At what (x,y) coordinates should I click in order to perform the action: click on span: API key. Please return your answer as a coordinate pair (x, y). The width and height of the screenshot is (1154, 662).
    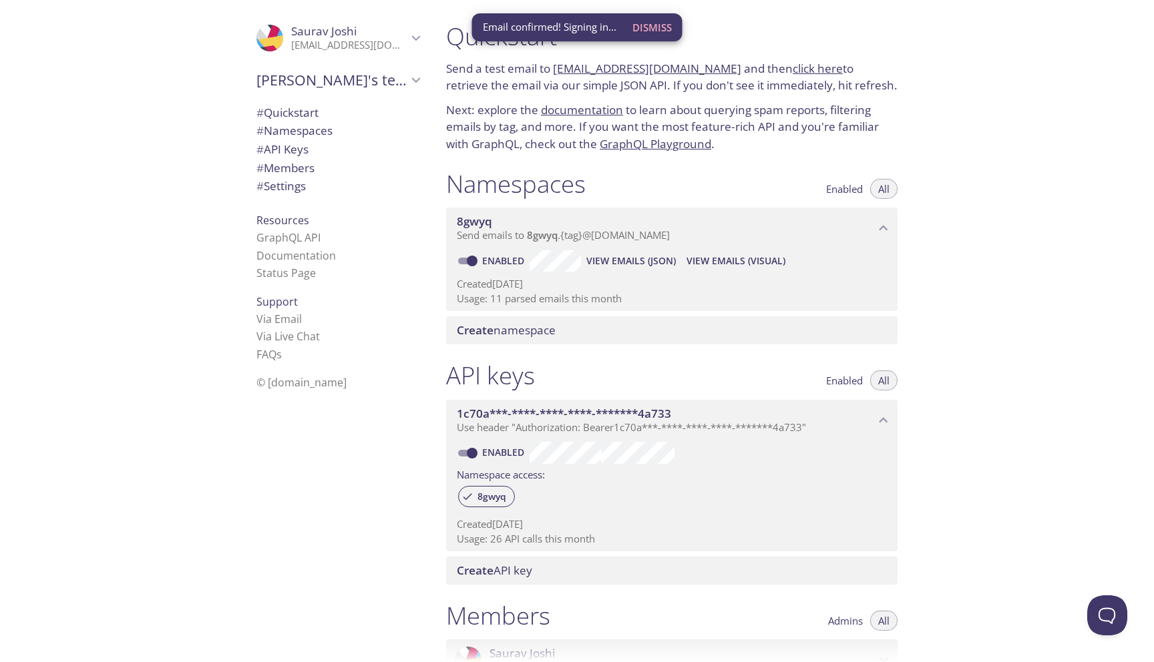
    Looking at the image, I should click on (494, 570).